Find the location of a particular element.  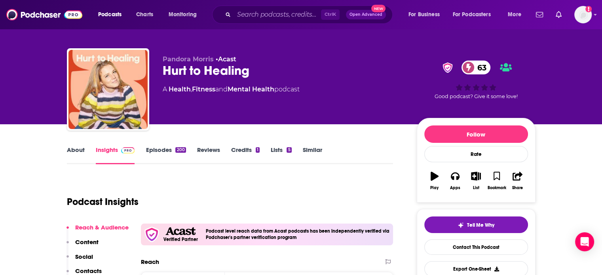

div: Search podcasts, credits, & more... is located at coordinates (310, 15).